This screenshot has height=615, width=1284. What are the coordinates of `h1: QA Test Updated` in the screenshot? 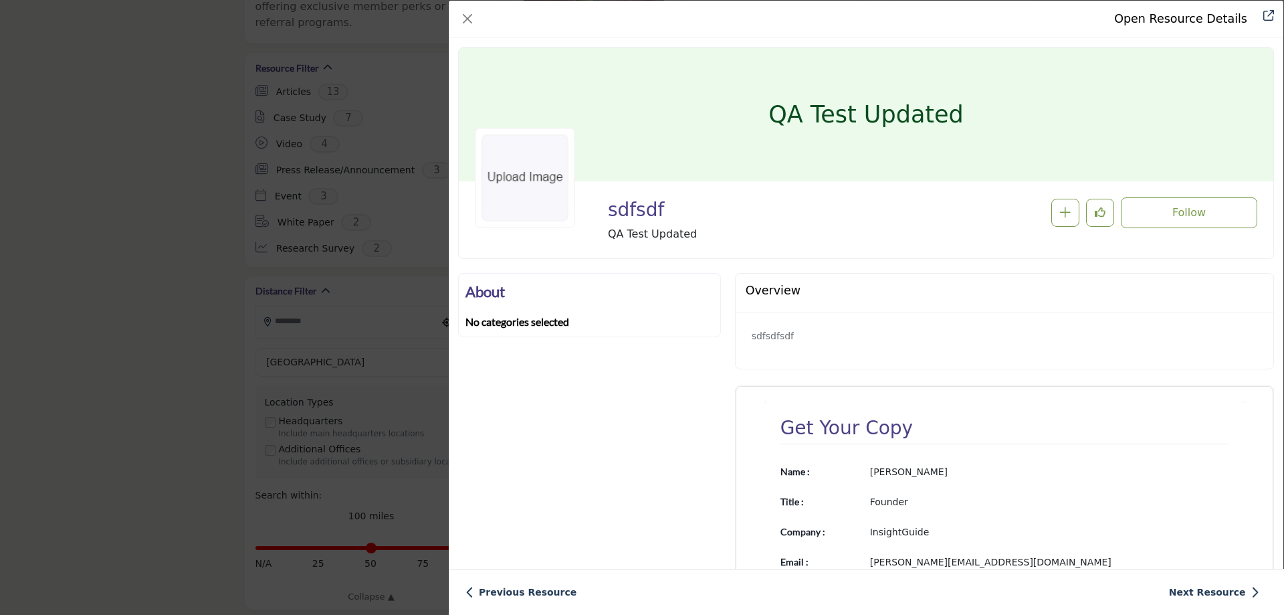 It's located at (866, 114).